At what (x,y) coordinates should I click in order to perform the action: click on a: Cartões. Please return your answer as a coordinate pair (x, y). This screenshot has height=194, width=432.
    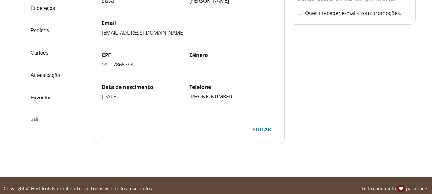
    Looking at the image, I should click on (56, 53).